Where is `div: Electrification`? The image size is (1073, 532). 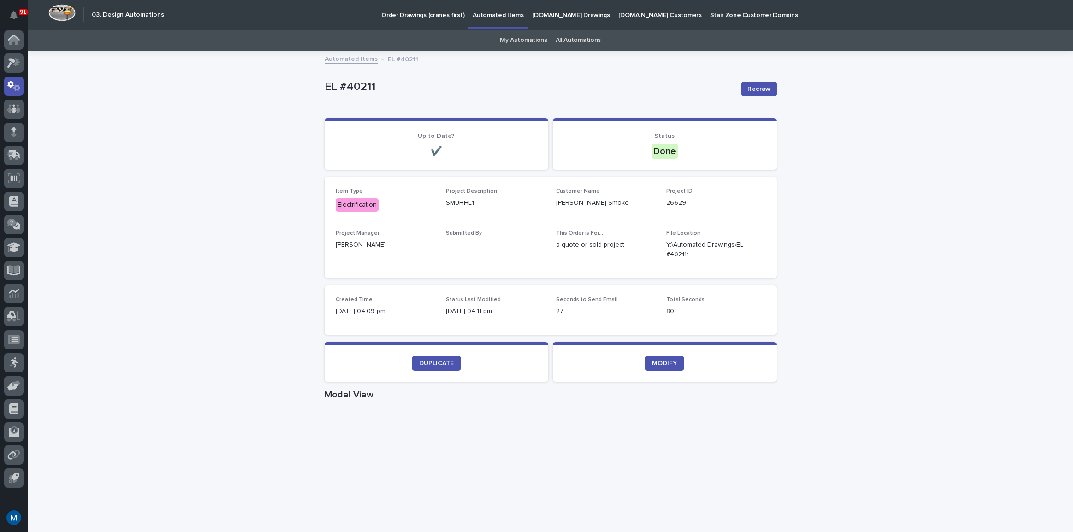 div: Electrification is located at coordinates (357, 205).